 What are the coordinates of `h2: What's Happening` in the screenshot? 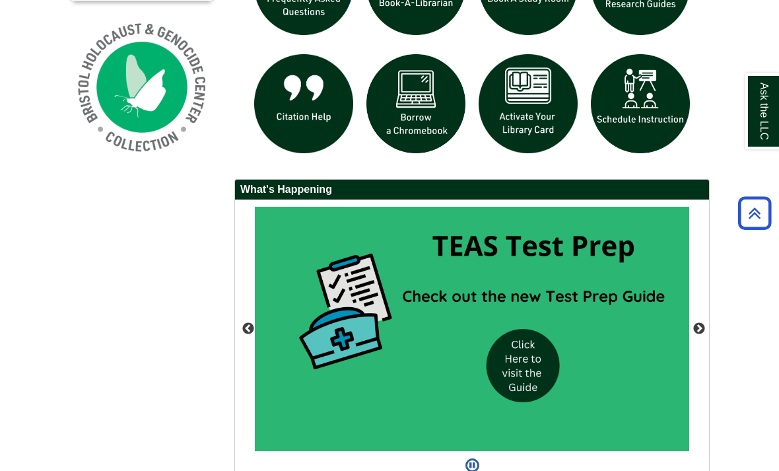 It's located at (472, 190).